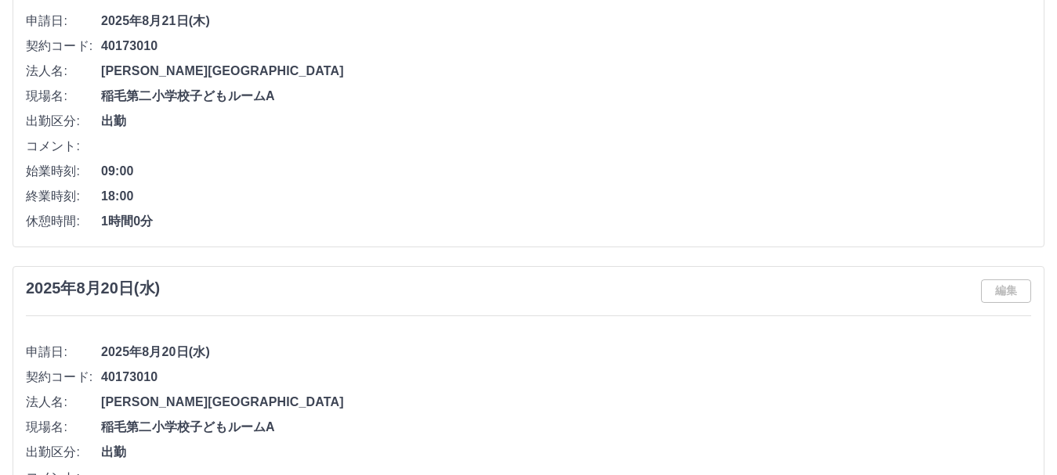 Image resolution: width=1057 pixels, height=475 pixels. What do you see at coordinates (63, 146) in the screenshot?
I see `span: コメント:` at bounding box center [63, 146].